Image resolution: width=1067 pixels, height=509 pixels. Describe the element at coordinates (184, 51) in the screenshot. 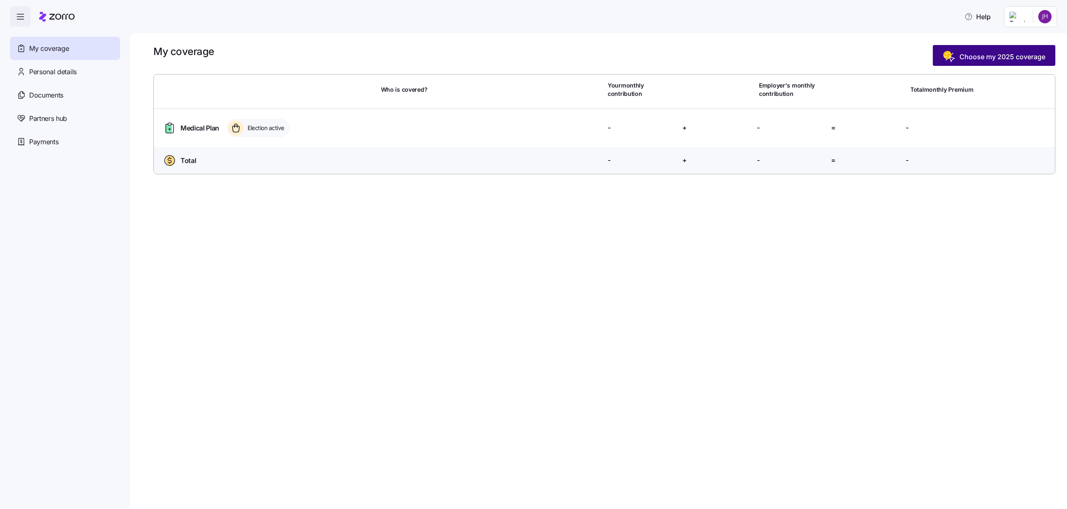

I see `h1: My coverage` at that location.